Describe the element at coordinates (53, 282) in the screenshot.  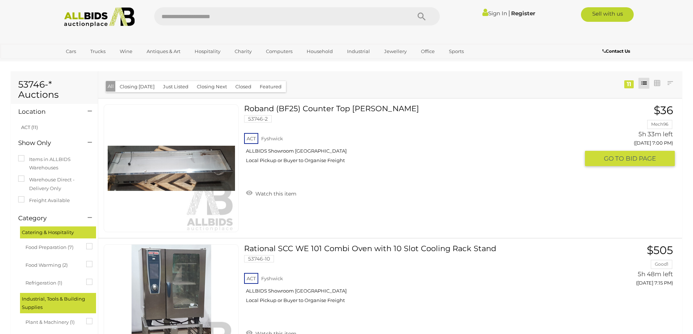
I see `span: Refrigeration (1)` at that location.